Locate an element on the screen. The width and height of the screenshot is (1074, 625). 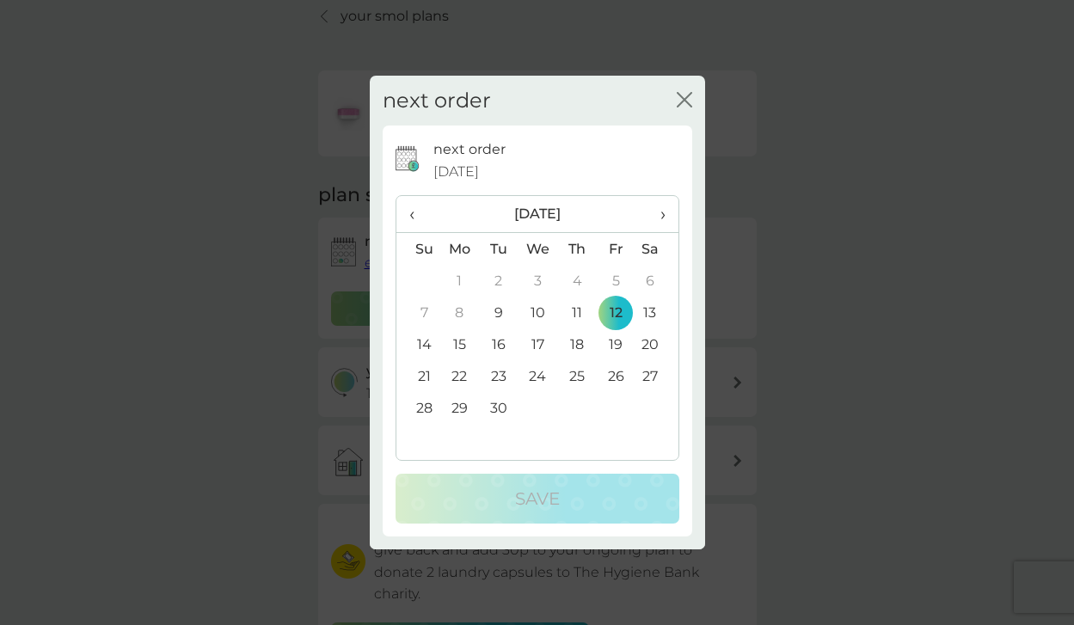
td: 28 is located at coordinates (418, 408).